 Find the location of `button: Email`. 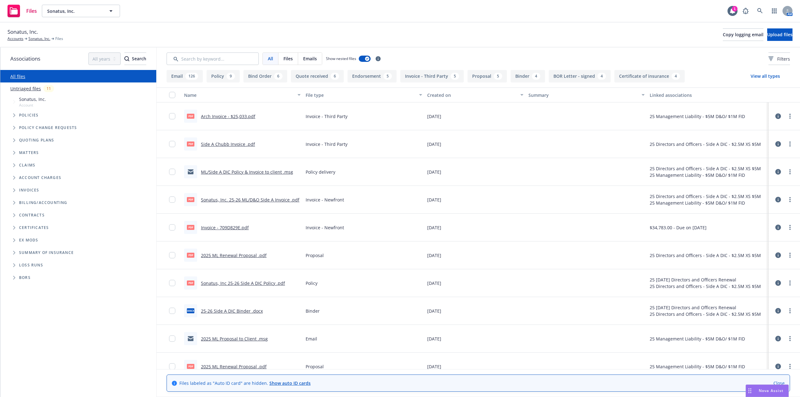

button: Email is located at coordinates (185, 76).